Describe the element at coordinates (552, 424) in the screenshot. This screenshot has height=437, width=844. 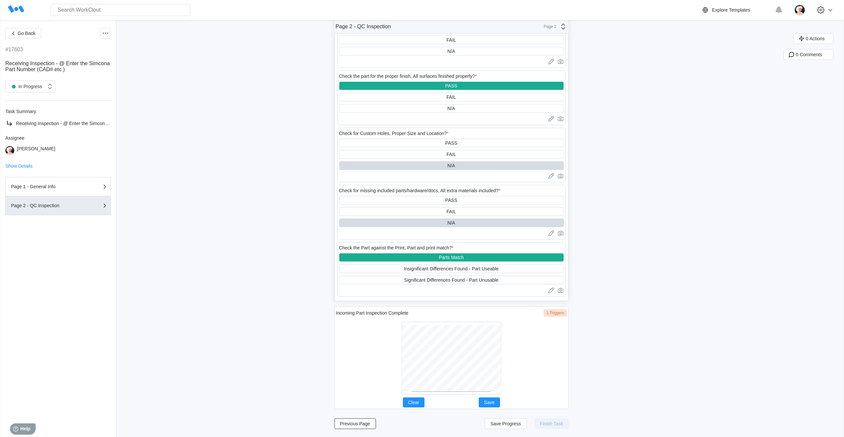
I see `button: Finish Task` at that location.